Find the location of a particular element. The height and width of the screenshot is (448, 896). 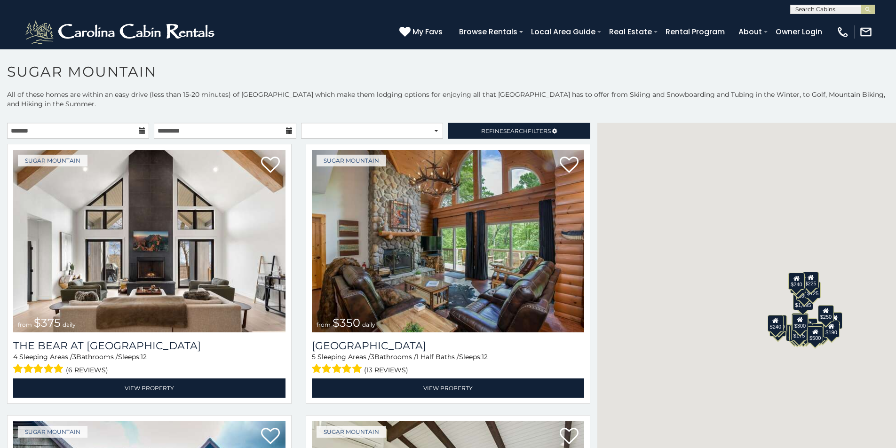

h3: The Bear At Sugar Mountain is located at coordinates (149, 346).